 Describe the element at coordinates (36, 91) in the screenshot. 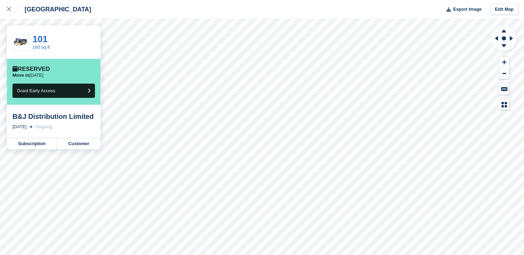

I see `span: Grant Early Access` at that location.